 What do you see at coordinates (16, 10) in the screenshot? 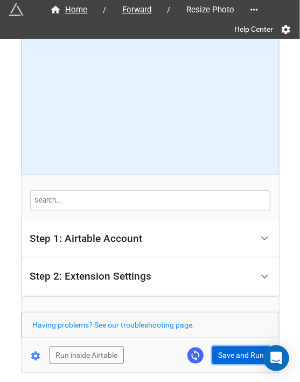
I see `img: miniextensions-icon.73ae0678.png` at bounding box center [16, 10].